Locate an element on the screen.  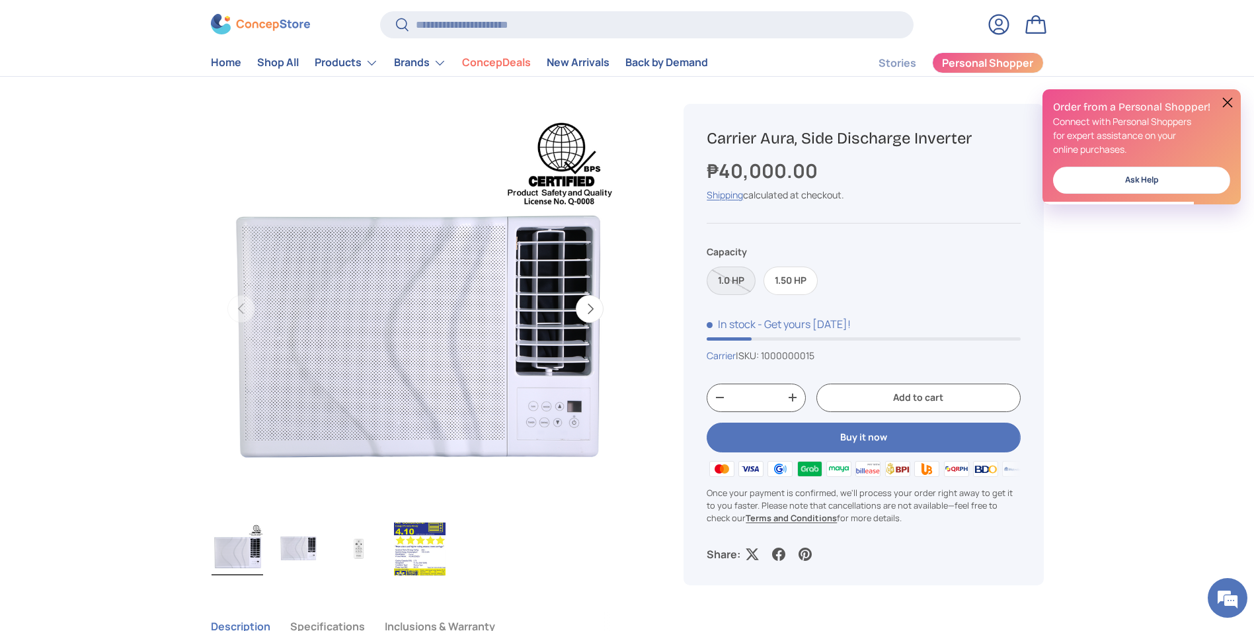
span: SKU: is located at coordinates (749, 355).